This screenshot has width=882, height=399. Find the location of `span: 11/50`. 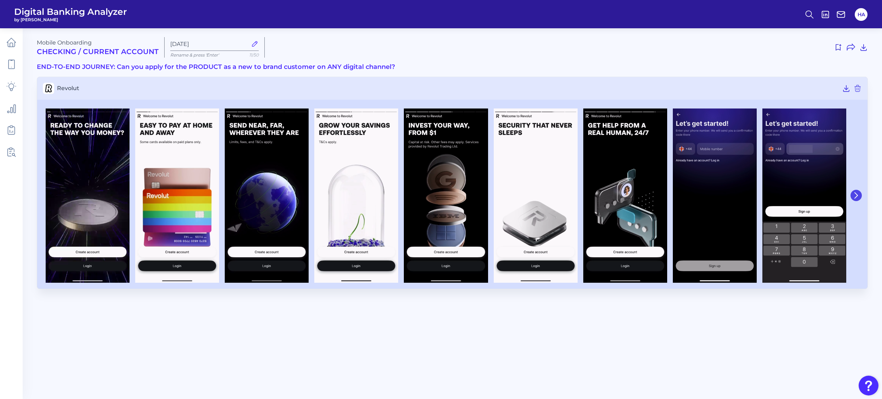

span: 11/50 is located at coordinates (254, 55).